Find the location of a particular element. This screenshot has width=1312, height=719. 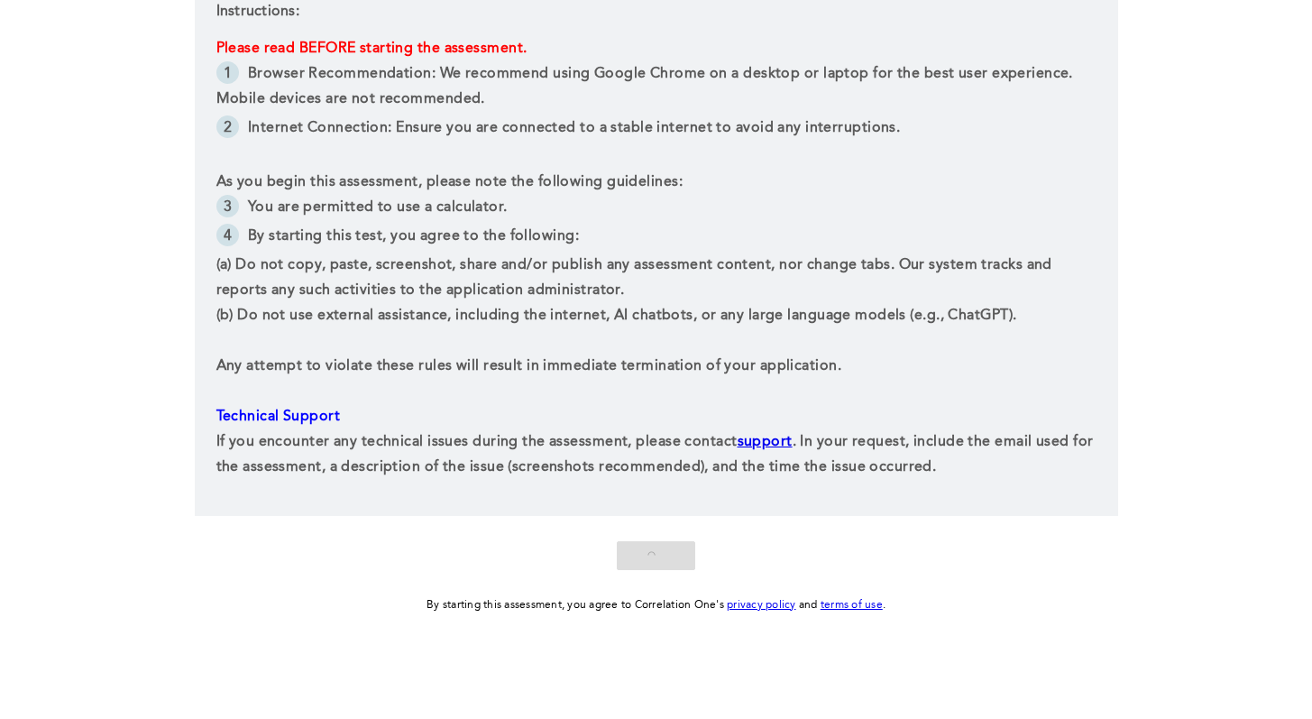

span: (a) Do not copy, paste, screenshot, share and/or publish any assessment content, nor change tabs.... is located at coordinates (636, 278).